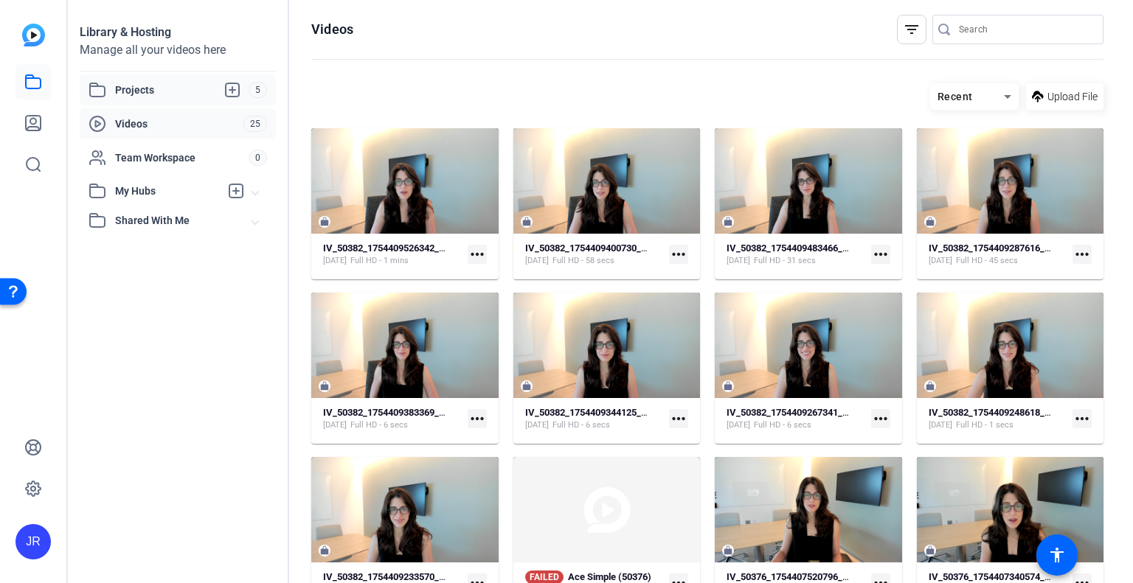 The image size is (1133, 583). I want to click on span: Recent, so click(955, 97).